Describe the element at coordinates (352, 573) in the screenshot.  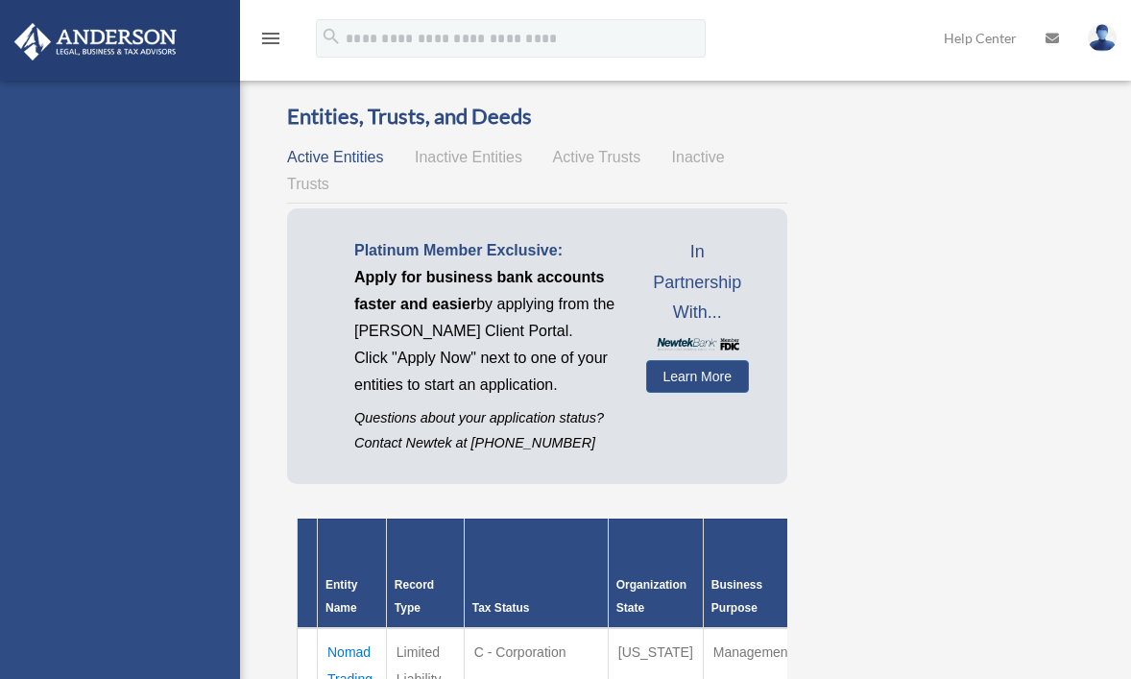
I see `th: Entity Name` at that location.